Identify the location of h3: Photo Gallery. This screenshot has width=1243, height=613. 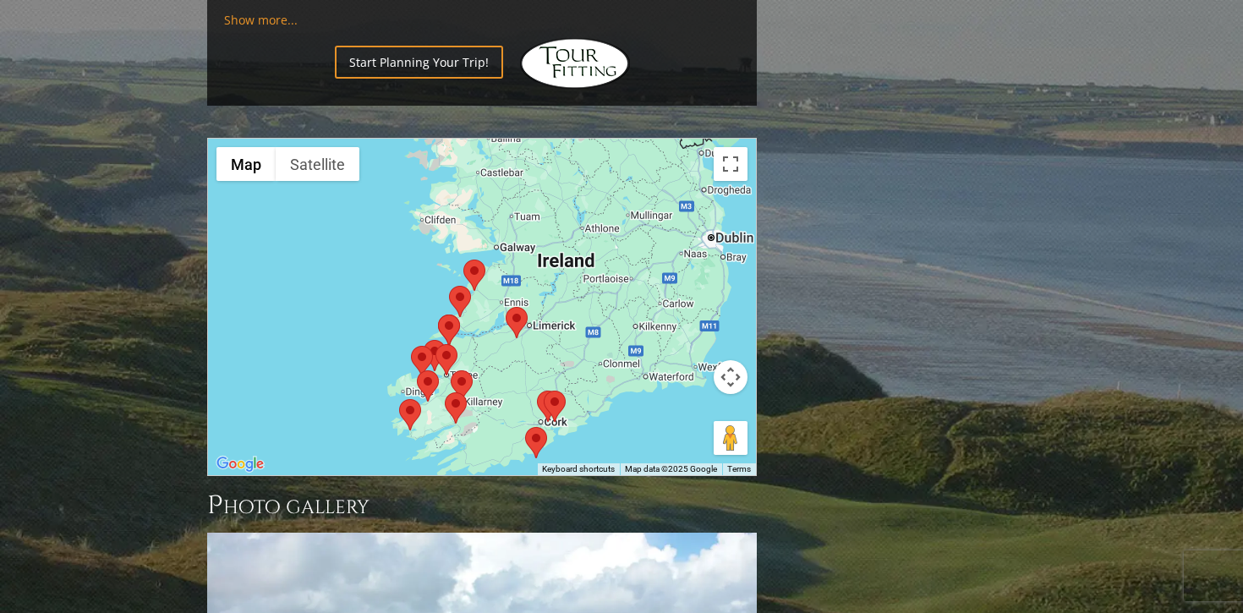
(482, 506).